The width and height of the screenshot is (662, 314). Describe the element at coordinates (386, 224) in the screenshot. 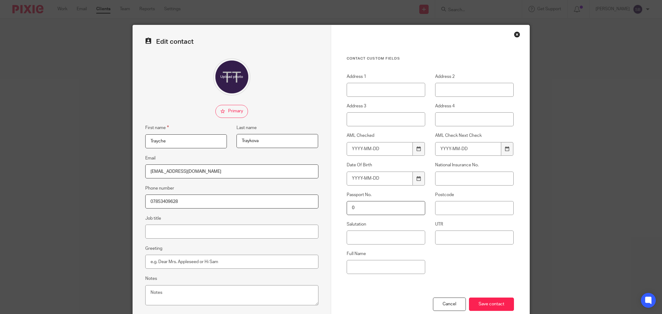

I see `label: Salutation` at that location.